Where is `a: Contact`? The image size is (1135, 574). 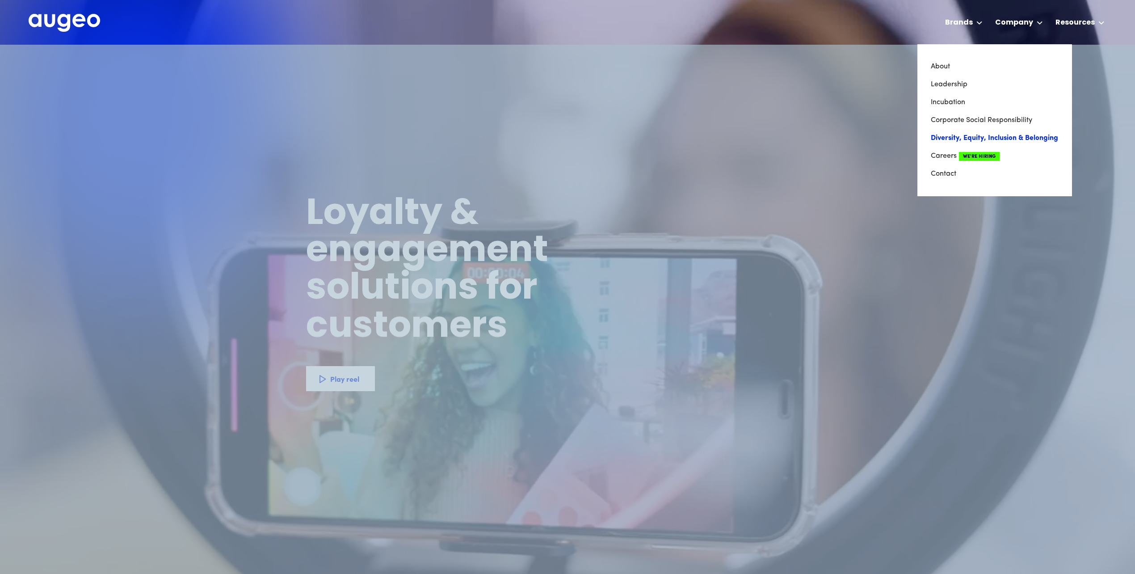 a: Contact is located at coordinates (994, 174).